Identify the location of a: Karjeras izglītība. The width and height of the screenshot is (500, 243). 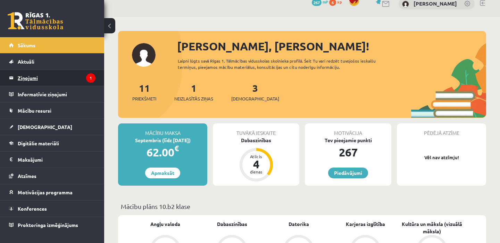
(365, 224).